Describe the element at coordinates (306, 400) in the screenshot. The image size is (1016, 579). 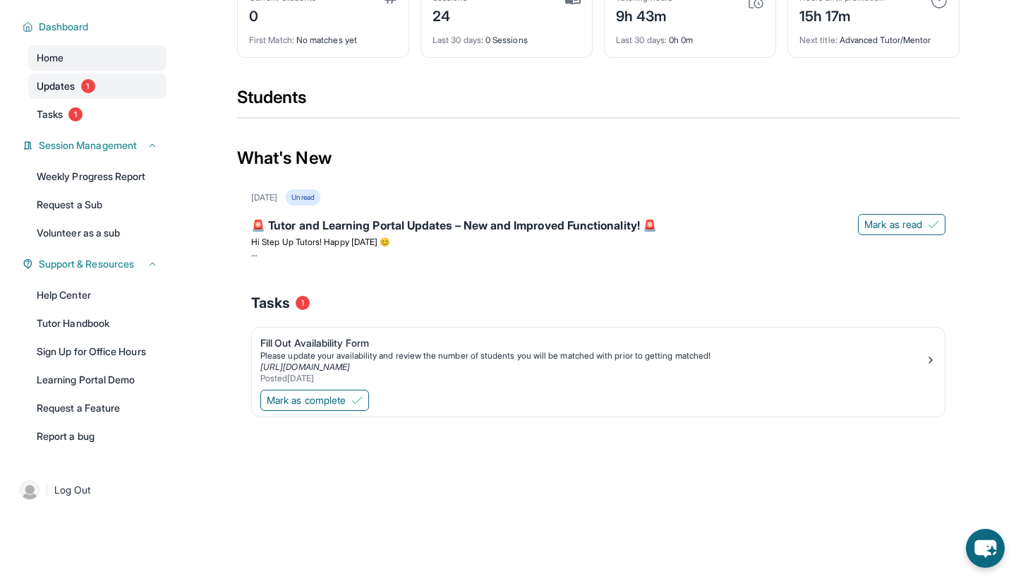
I see `span: Mark as complete` at that location.